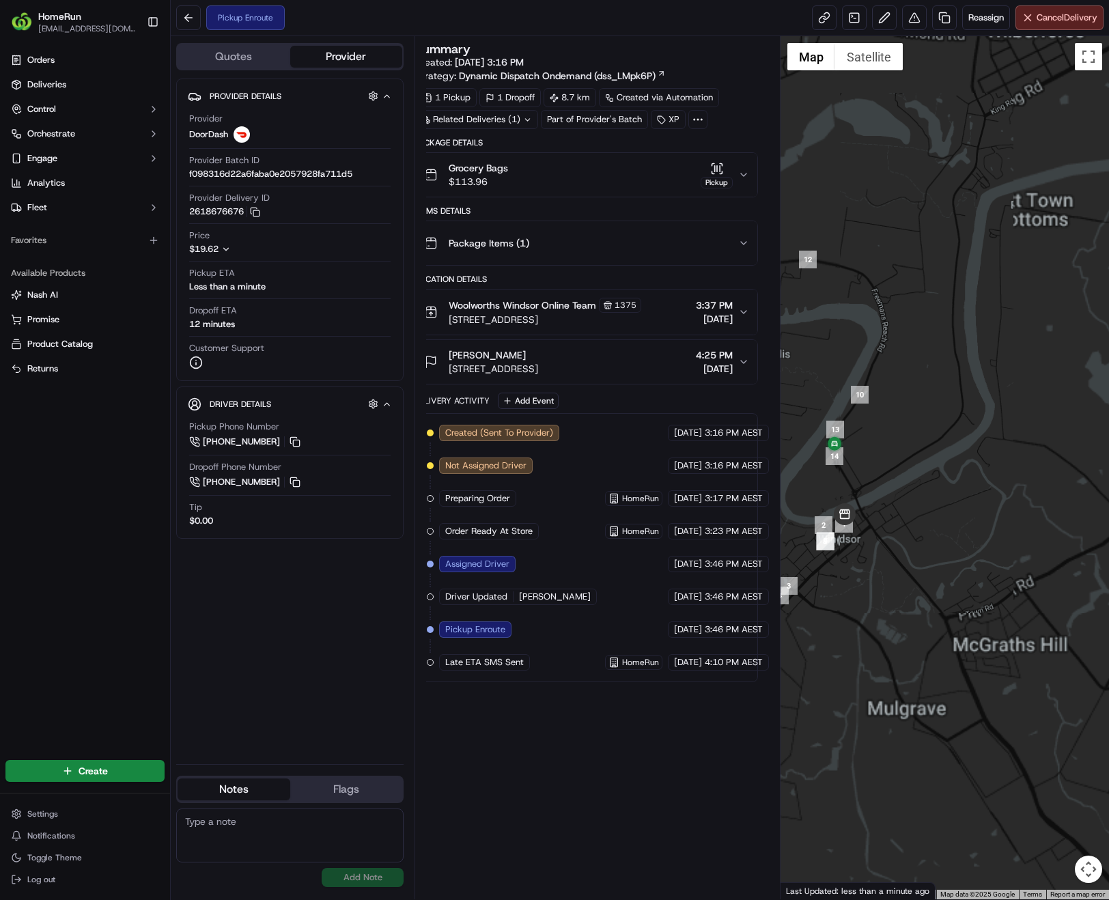 The width and height of the screenshot is (1109, 900). What do you see at coordinates (557, 76) in the screenshot?
I see `span: Dynamic Dispatch Ondemand (dss_LMpk6P)` at bounding box center [557, 76].